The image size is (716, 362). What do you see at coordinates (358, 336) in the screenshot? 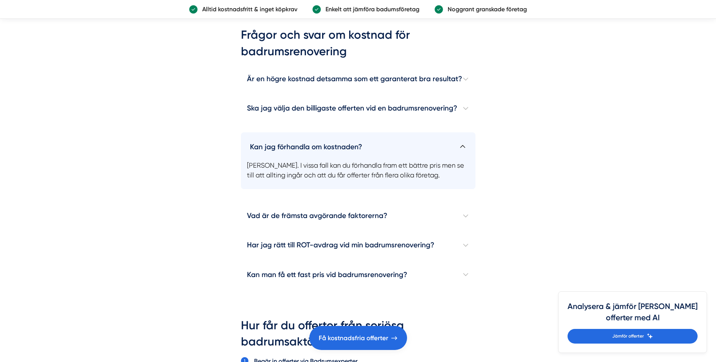
I see `h2: Hur får du offerter från seriösa badrumsaktörer?` at bounding box center [358, 336].